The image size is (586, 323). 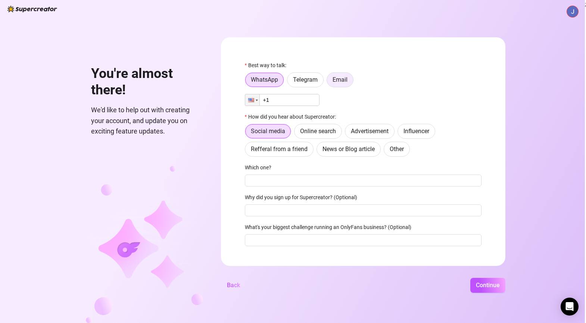 I want to click on span: Influencer, so click(x=416, y=131).